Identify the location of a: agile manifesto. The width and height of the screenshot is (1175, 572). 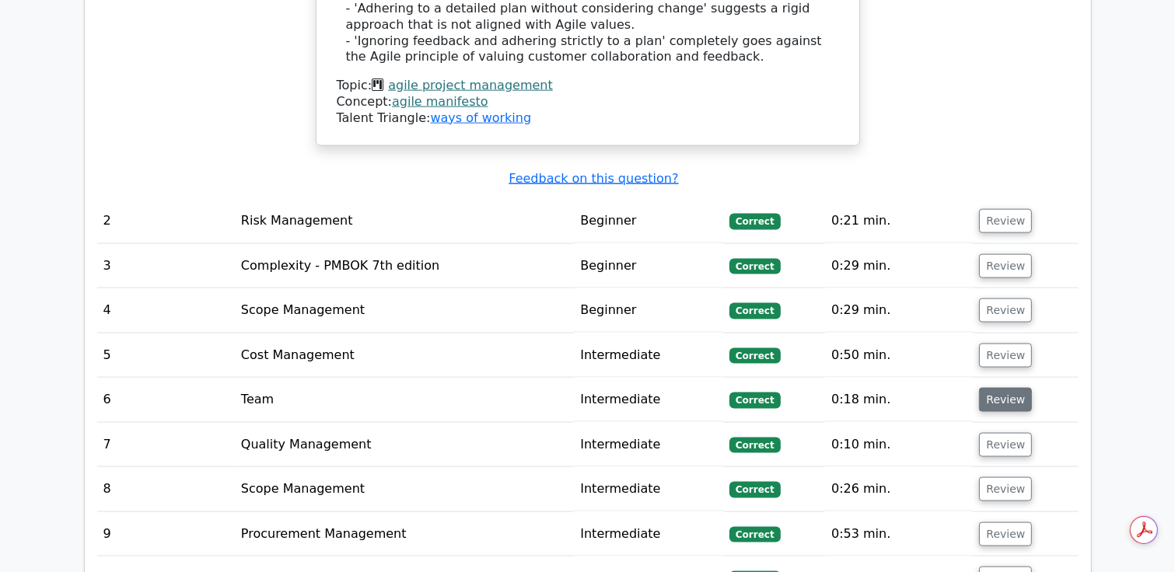
(440, 101).